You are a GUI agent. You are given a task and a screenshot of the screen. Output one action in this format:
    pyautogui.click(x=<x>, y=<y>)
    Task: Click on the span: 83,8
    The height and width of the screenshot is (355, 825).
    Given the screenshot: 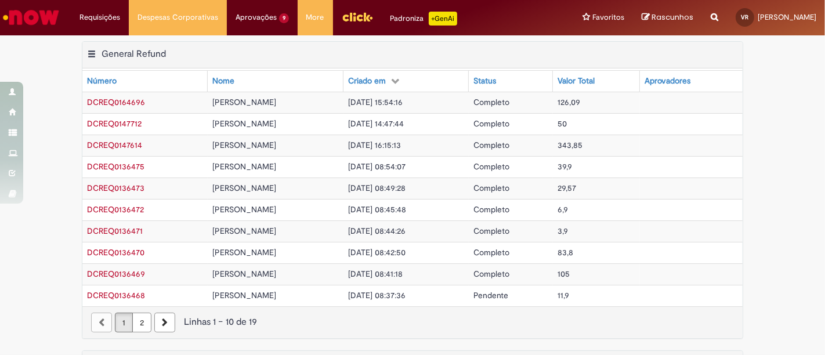 What is the action you would take?
    pyautogui.click(x=565, y=252)
    